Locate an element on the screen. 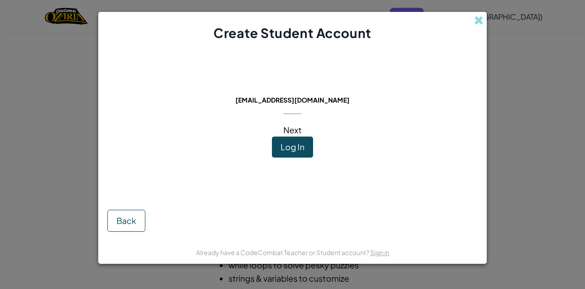  button: Back is located at coordinates (126, 220).